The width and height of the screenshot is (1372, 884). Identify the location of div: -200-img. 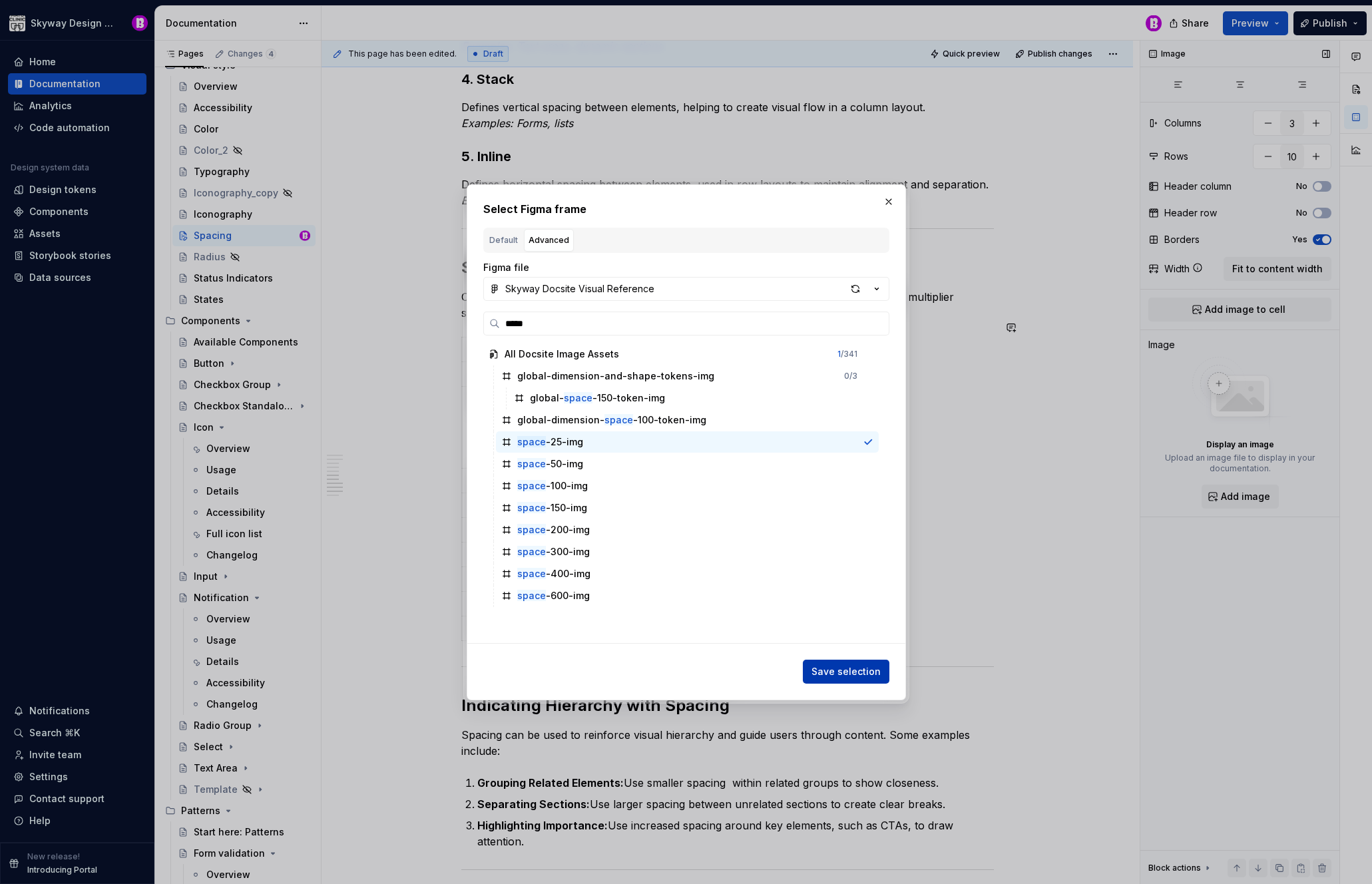
(553, 530).